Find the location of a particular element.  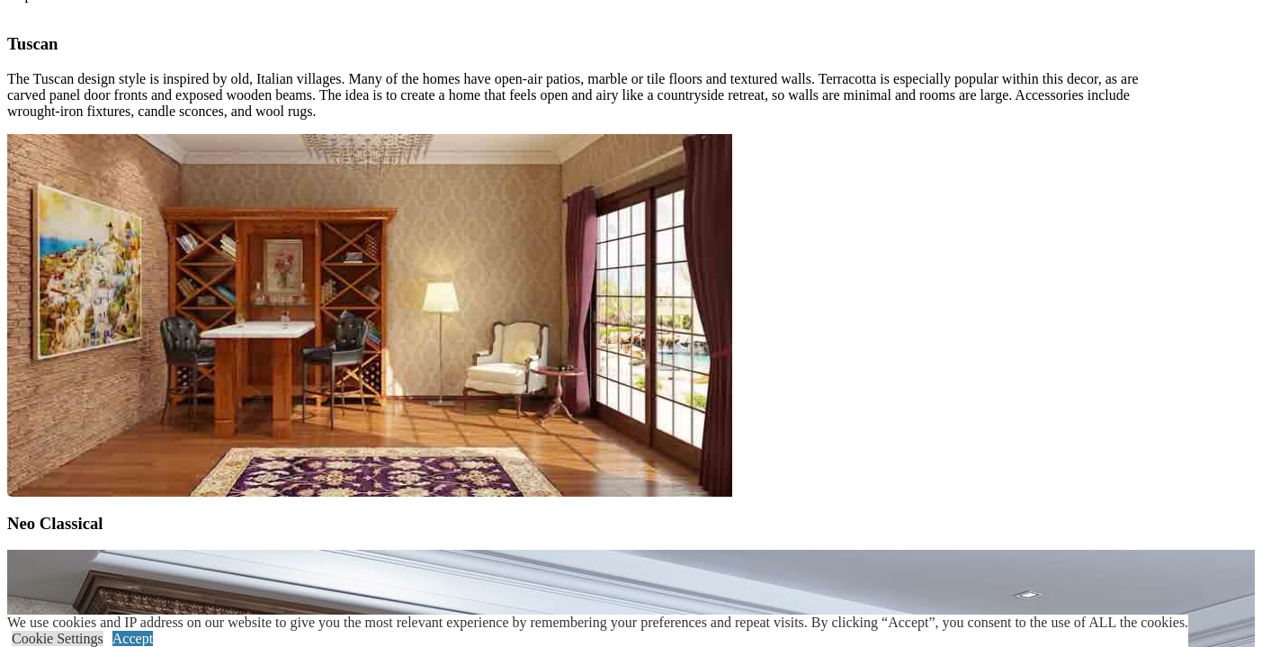

h3: Tuscan is located at coordinates (574, 44).